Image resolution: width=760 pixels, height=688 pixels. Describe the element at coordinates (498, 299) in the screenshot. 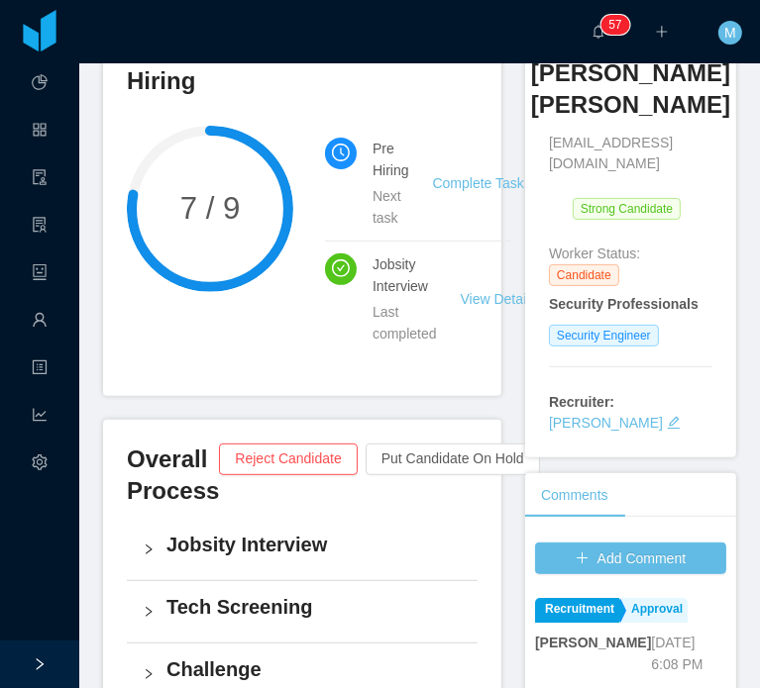

I see `a: View Details` at that location.